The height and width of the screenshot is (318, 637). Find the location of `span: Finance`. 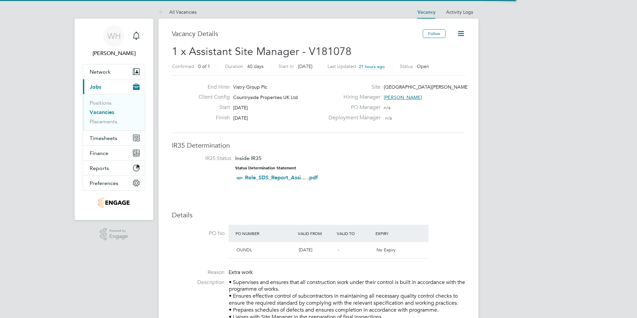

span: Finance is located at coordinates (99, 153).